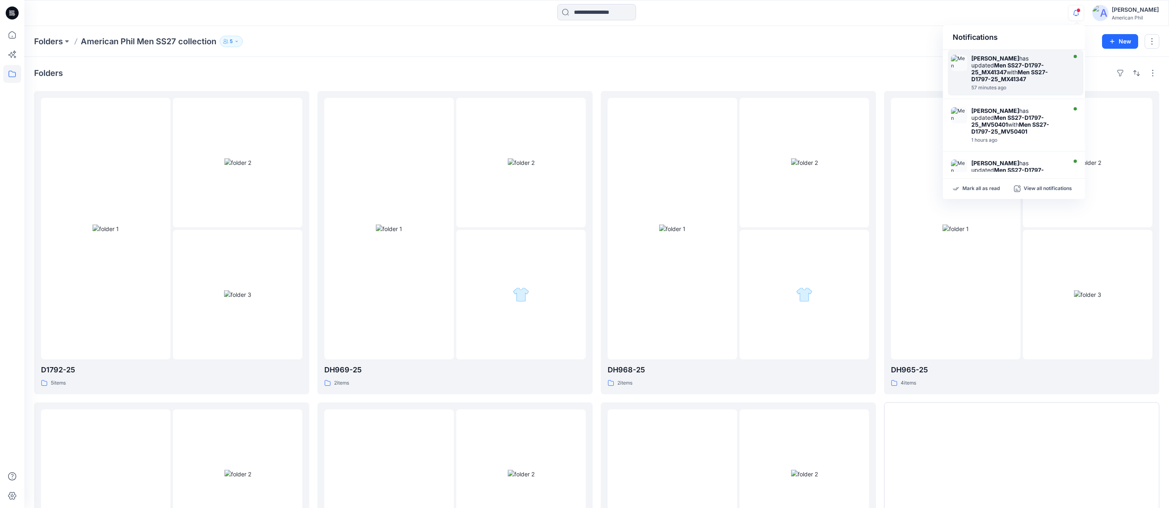 The image size is (1169, 508). What do you see at coordinates (149, 41) in the screenshot?
I see `p: American Phil Men SS27 collection` at bounding box center [149, 41].